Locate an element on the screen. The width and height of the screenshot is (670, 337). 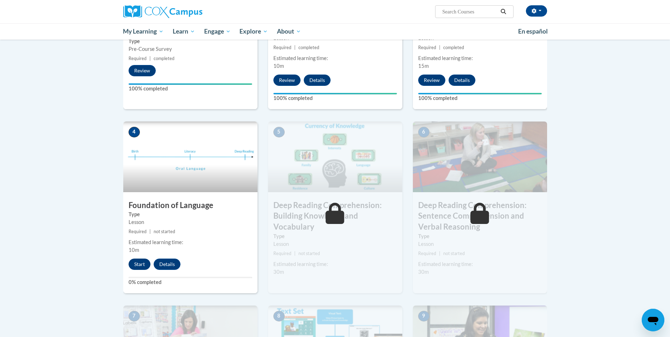
span: 15m is located at coordinates (424, 66).